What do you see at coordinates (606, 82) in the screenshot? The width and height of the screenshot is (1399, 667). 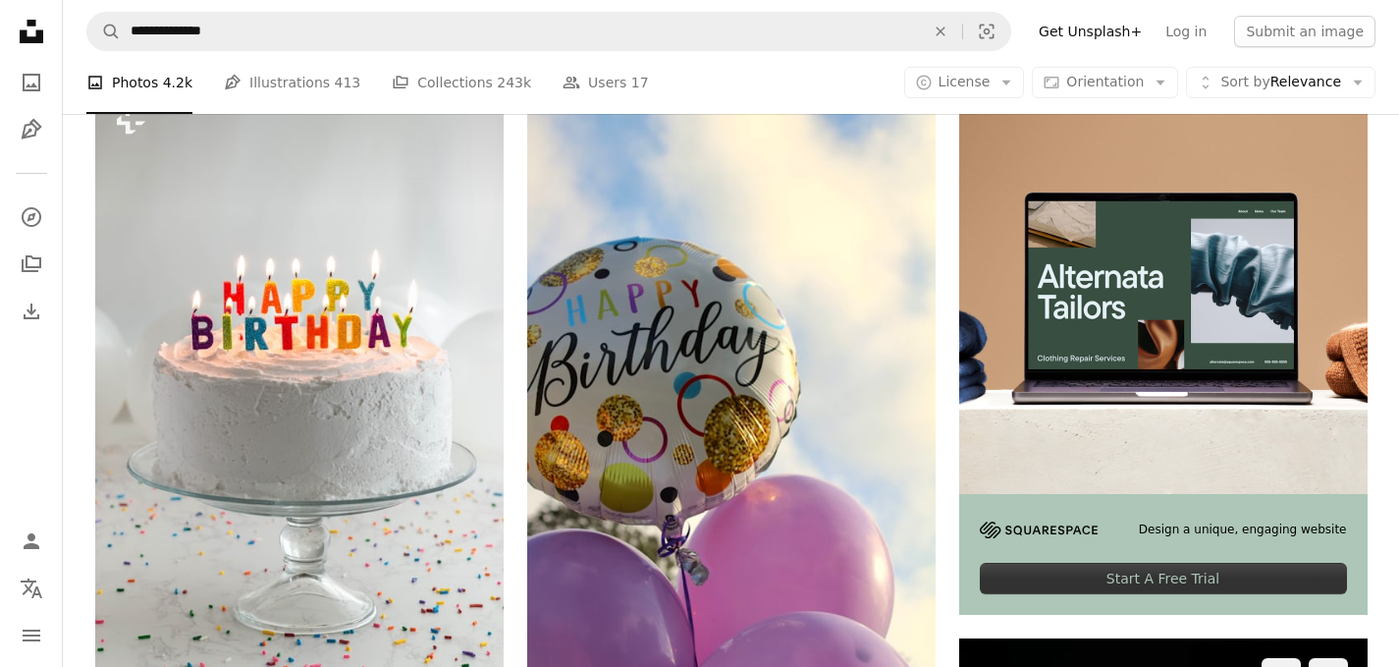 I see `a: Users 17` at bounding box center [606, 82].